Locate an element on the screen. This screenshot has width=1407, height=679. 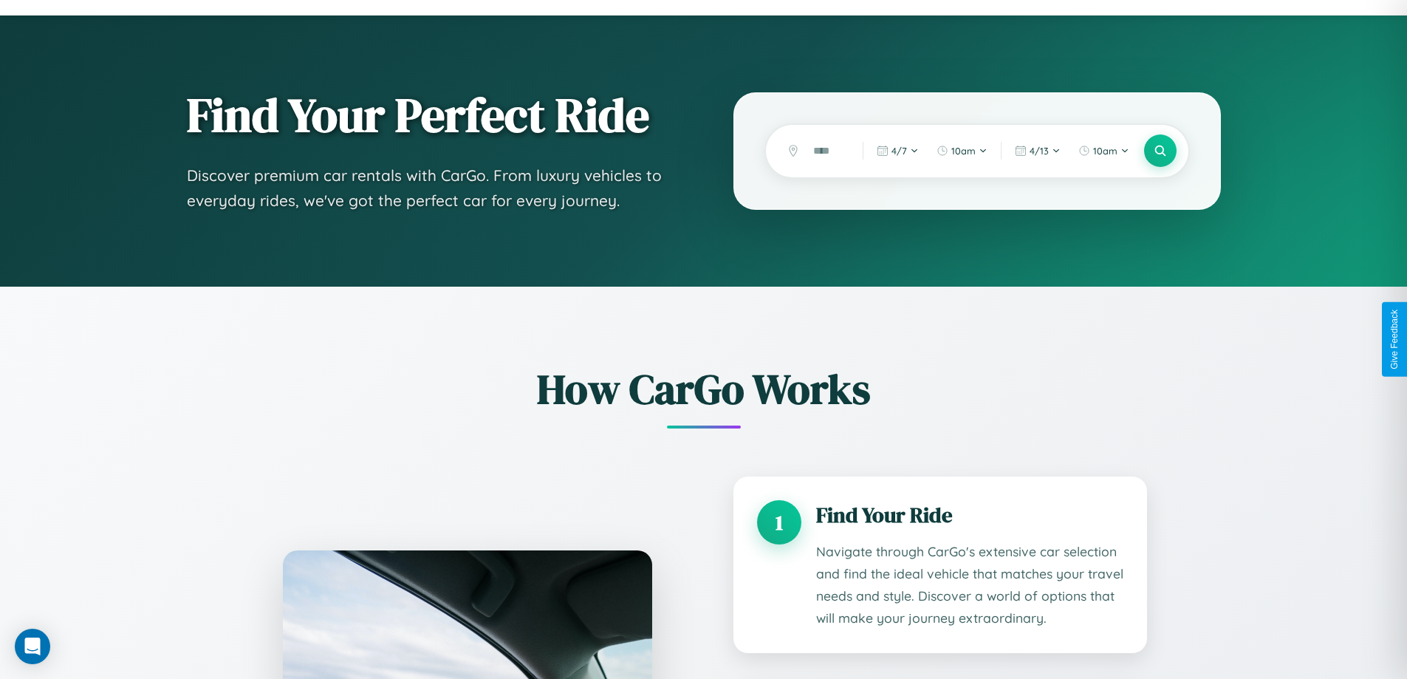
span: 4 / 7 is located at coordinates (899, 151).